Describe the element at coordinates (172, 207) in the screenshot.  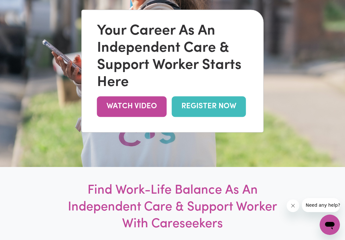
I see `h1: Find Work-Life Balance As An Independent Care & Support Worker With Careseekers` at that location.